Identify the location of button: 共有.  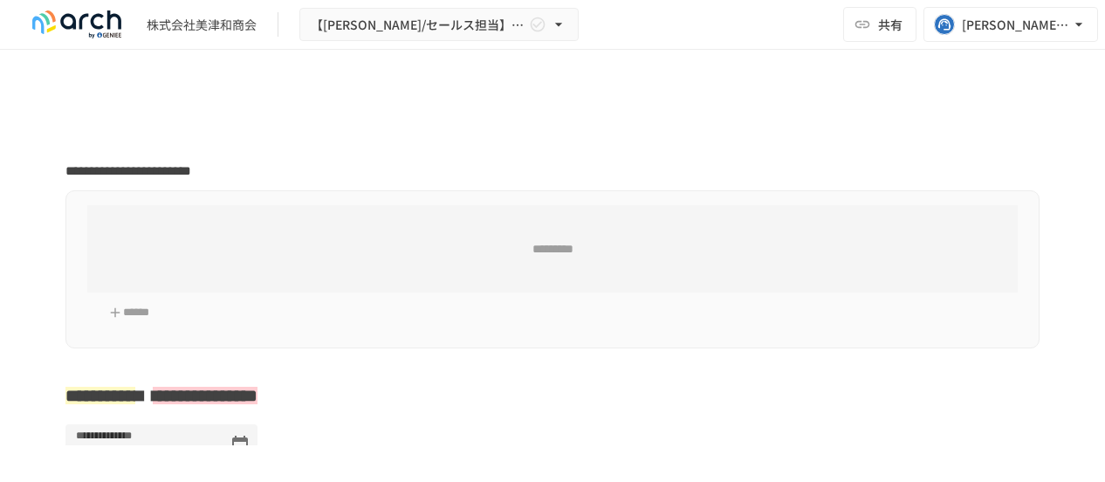
(880, 24).